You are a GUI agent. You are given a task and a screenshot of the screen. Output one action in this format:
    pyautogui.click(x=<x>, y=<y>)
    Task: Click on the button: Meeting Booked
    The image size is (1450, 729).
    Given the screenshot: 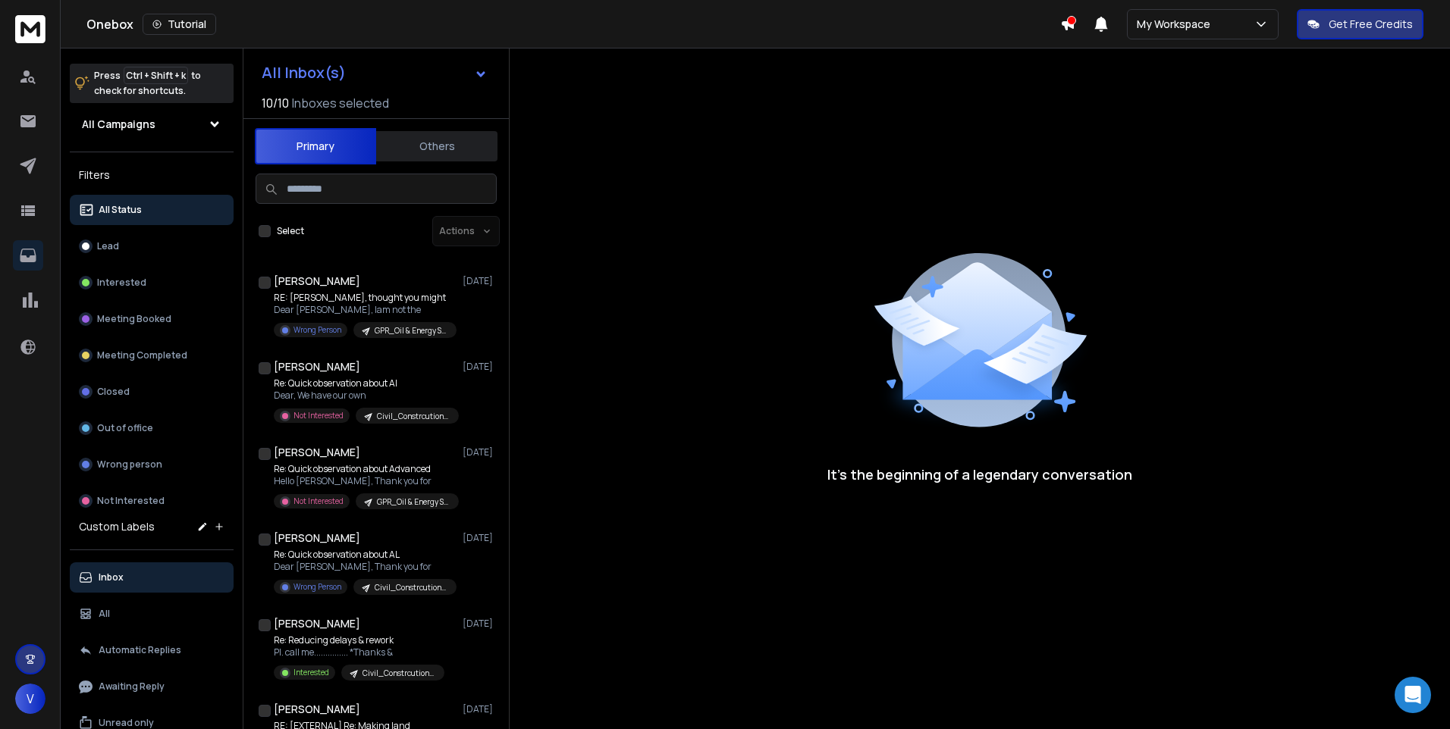 What is the action you would take?
    pyautogui.click(x=152, y=319)
    